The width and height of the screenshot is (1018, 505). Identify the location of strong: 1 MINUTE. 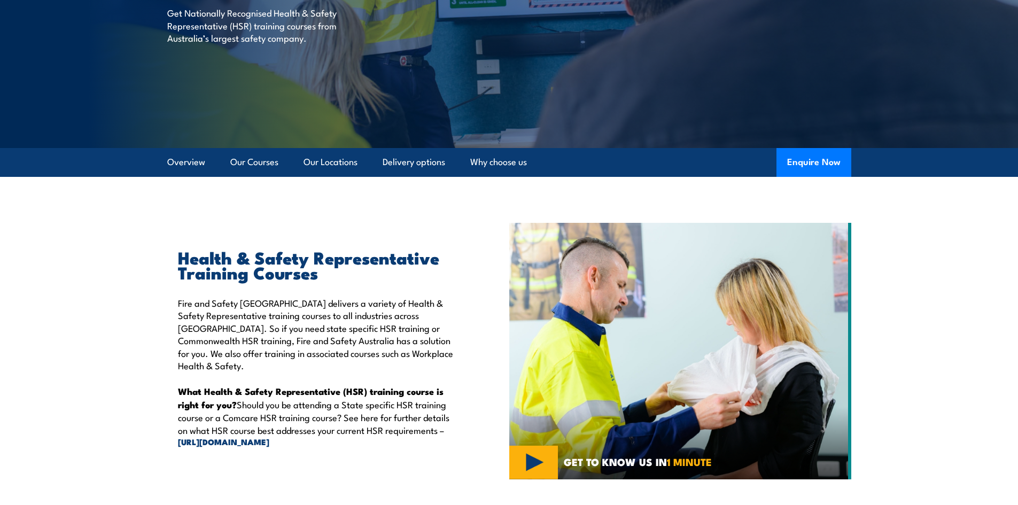
(690, 461).